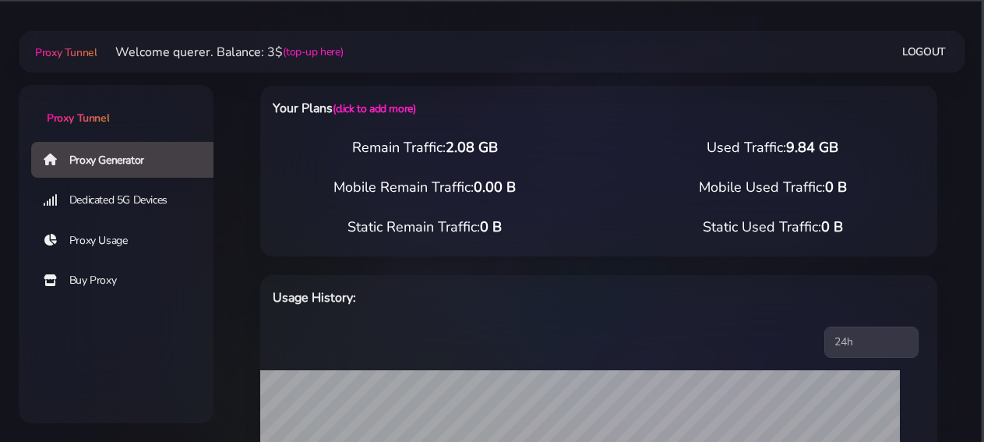 This screenshot has width=984, height=442. I want to click on a: Proxy Generator, so click(129, 160).